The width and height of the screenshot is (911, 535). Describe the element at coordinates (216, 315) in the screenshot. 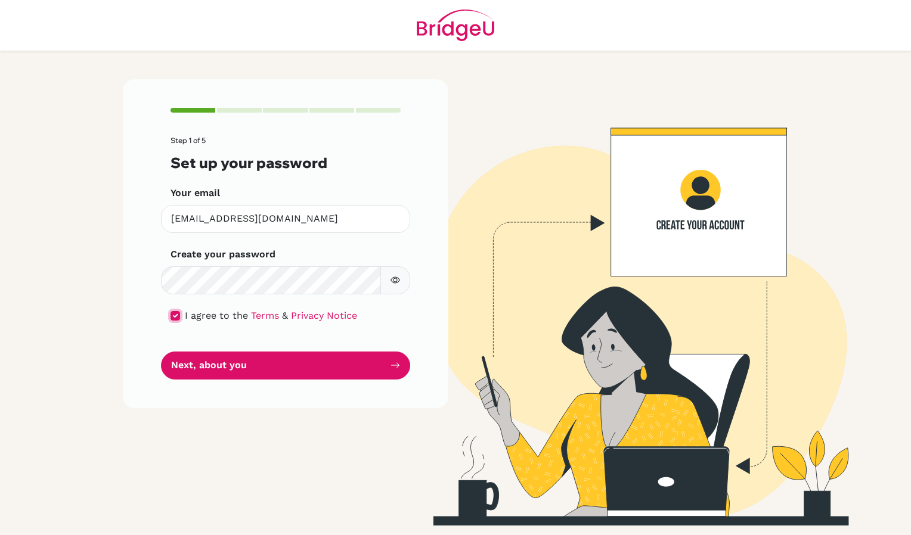

I see `span: I agree to the` at that location.